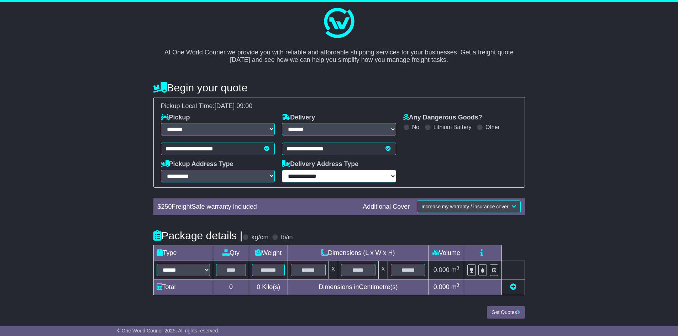 The image size is (678, 336). Describe the element at coordinates (198, 236) in the screenshot. I see `h4: Package details |` at that location.